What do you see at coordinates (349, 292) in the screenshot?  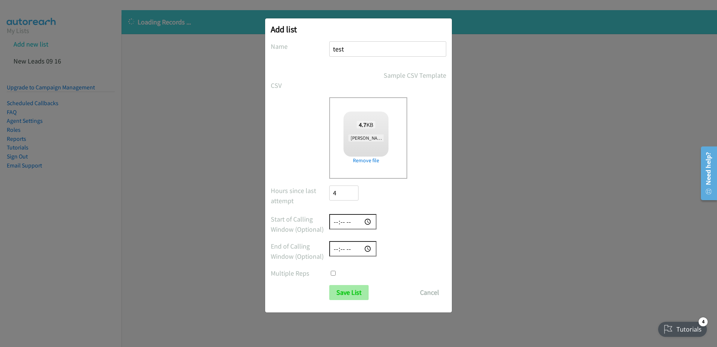 I see `input: Save List` at bounding box center [349, 292].